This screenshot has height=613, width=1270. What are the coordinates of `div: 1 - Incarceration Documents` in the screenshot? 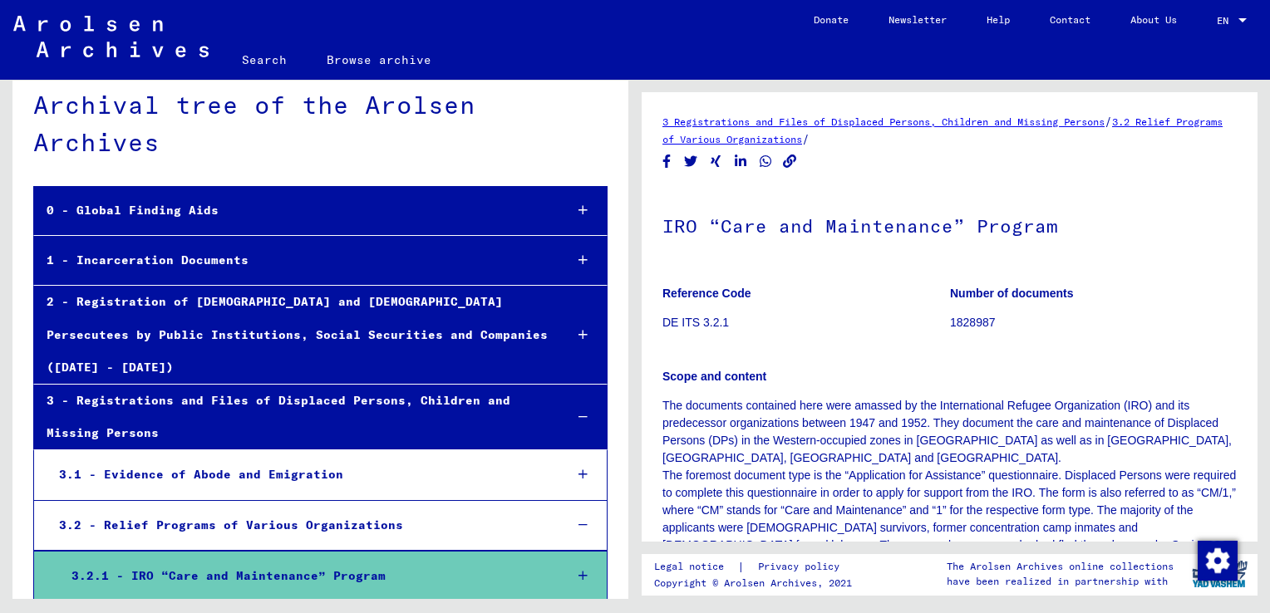 It's located at (292, 260).